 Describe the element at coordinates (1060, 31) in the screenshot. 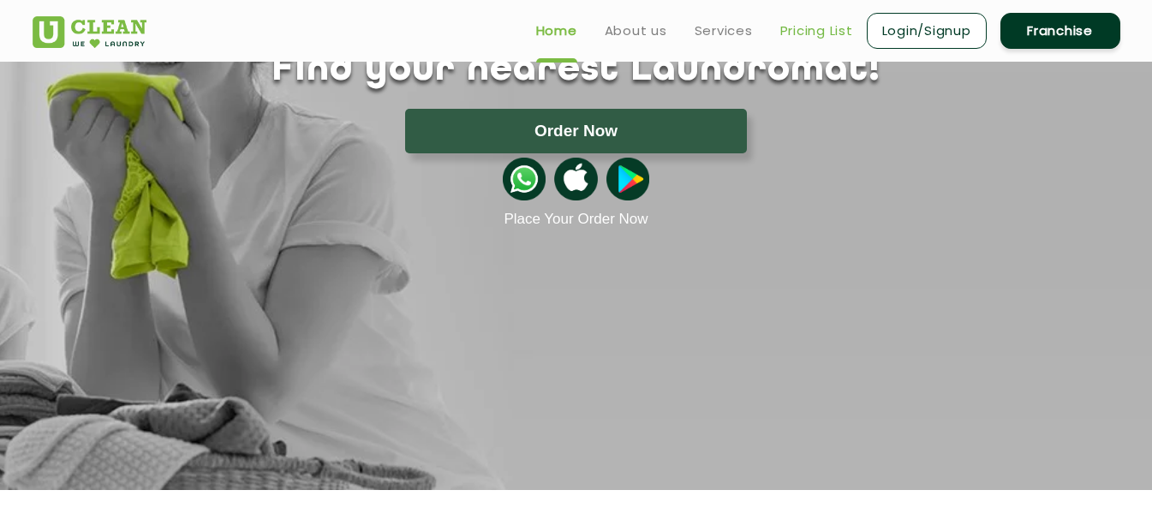

I see `a: Franchise` at that location.